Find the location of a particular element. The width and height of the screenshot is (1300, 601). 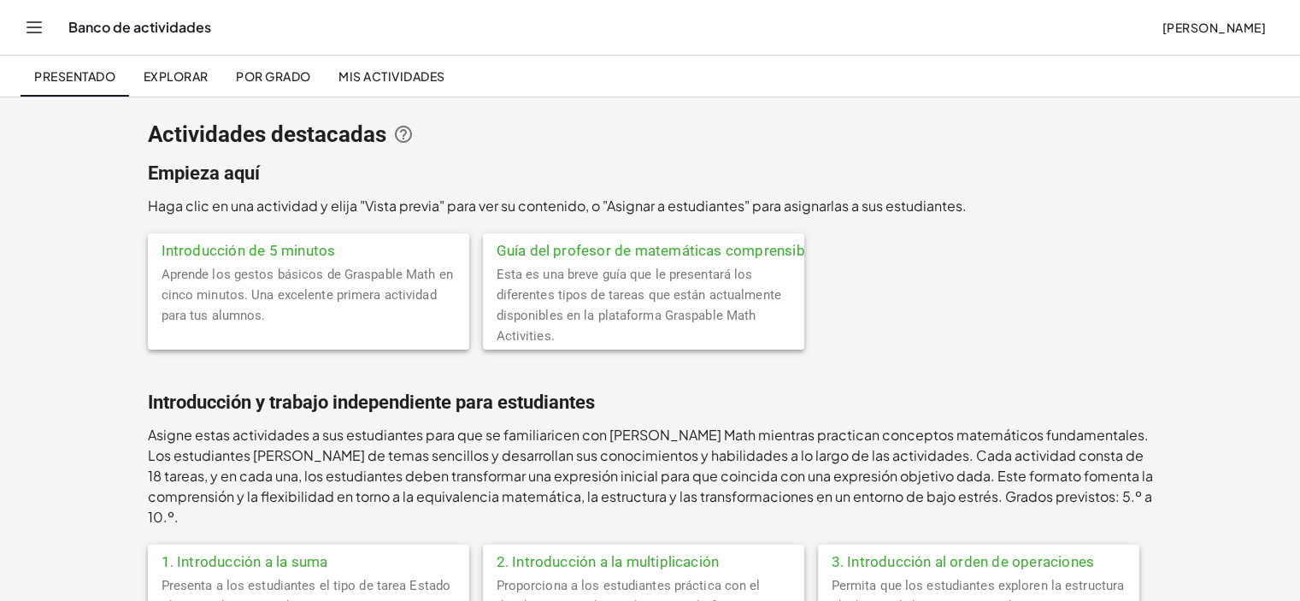

font: 3. Introducción al orden de operaciones is located at coordinates (962, 561).